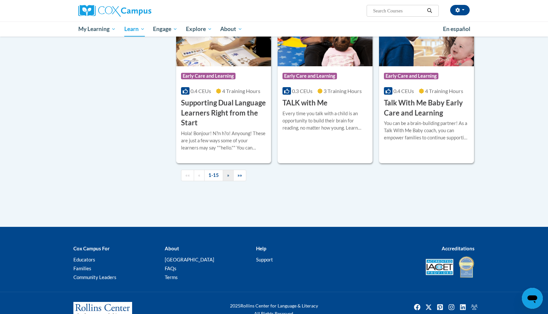 The image size is (548, 314). What do you see at coordinates (265, 259) in the screenshot?
I see `a: Support` at bounding box center [265, 259].